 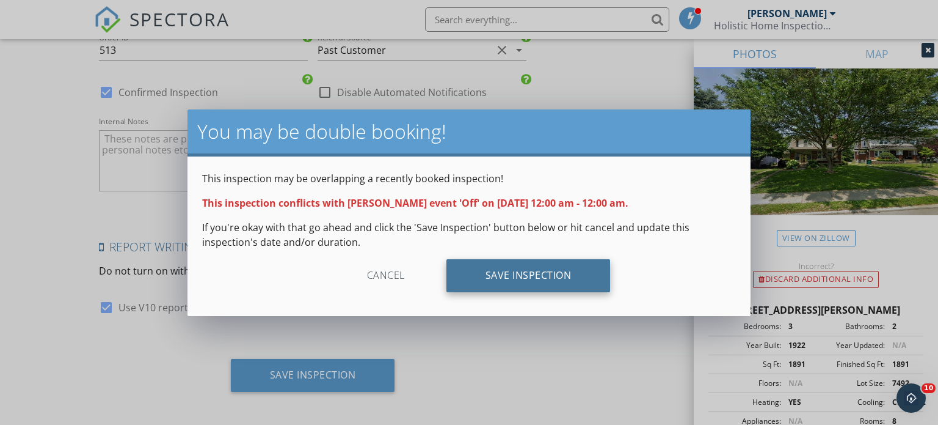 What do you see at coordinates (929, 388) in the screenshot?
I see `span: 10` at bounding box center [929, 388].